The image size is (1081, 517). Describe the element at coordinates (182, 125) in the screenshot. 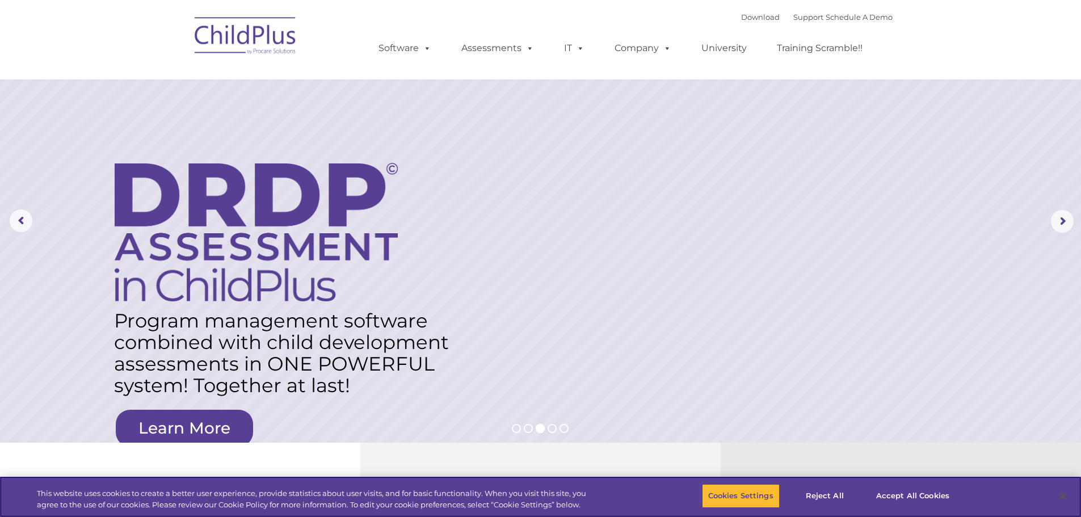

I see `span: Phone number` at that location.